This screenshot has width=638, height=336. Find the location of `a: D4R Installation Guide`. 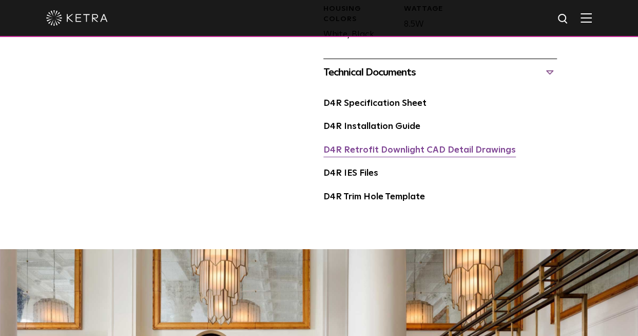

a: D4R Installation Guide is located at coordinates (372, 126).